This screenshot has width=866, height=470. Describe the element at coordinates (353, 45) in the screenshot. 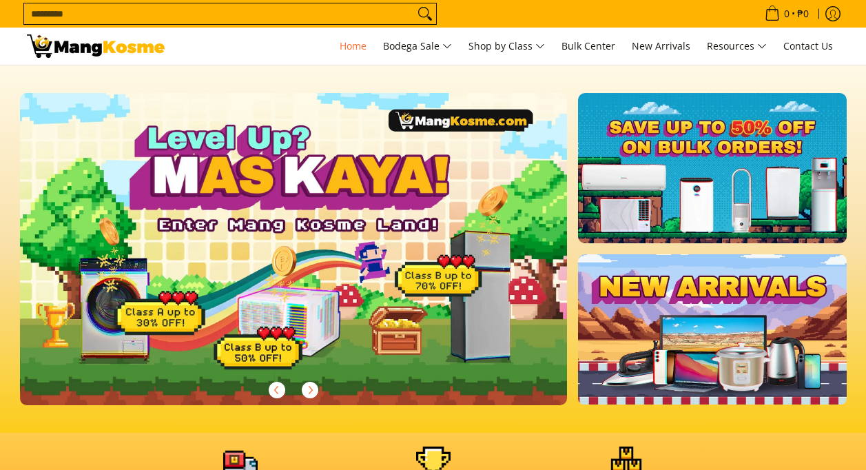

I see `span: Home` at that location.